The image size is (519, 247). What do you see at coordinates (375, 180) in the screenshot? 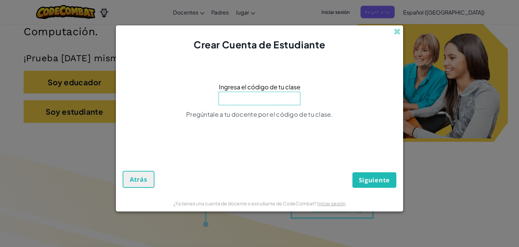
I see `button: Siguiente` at bounding box center [375, 180].